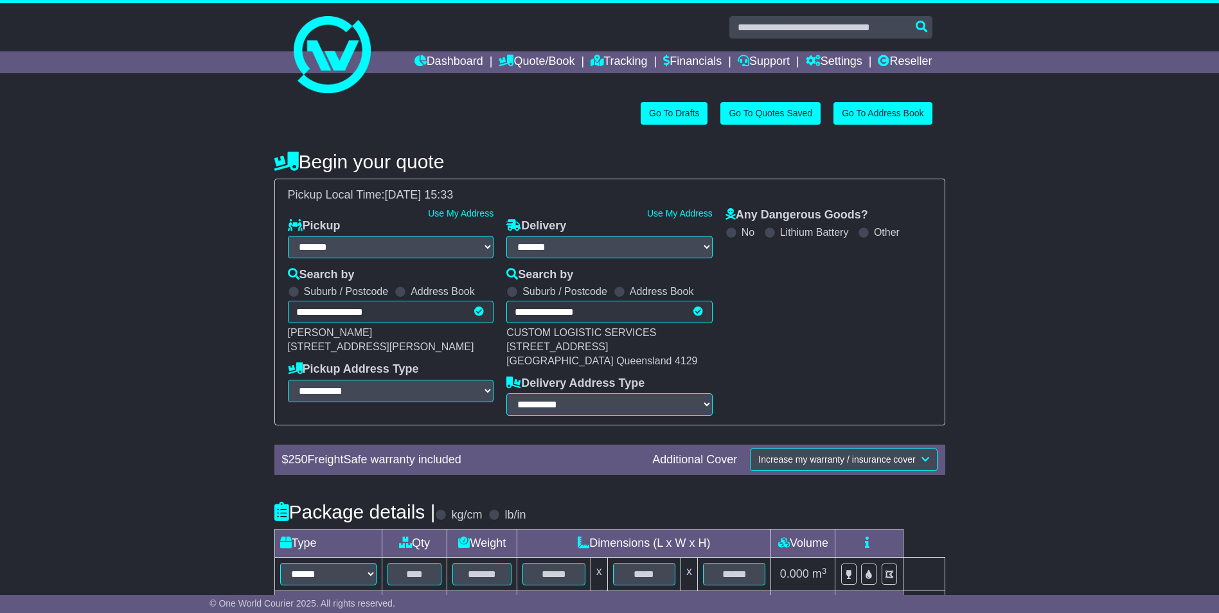  Describe the element at coordinates (449, 62) in the screenshot. I see `a: Dashboard` at that location.